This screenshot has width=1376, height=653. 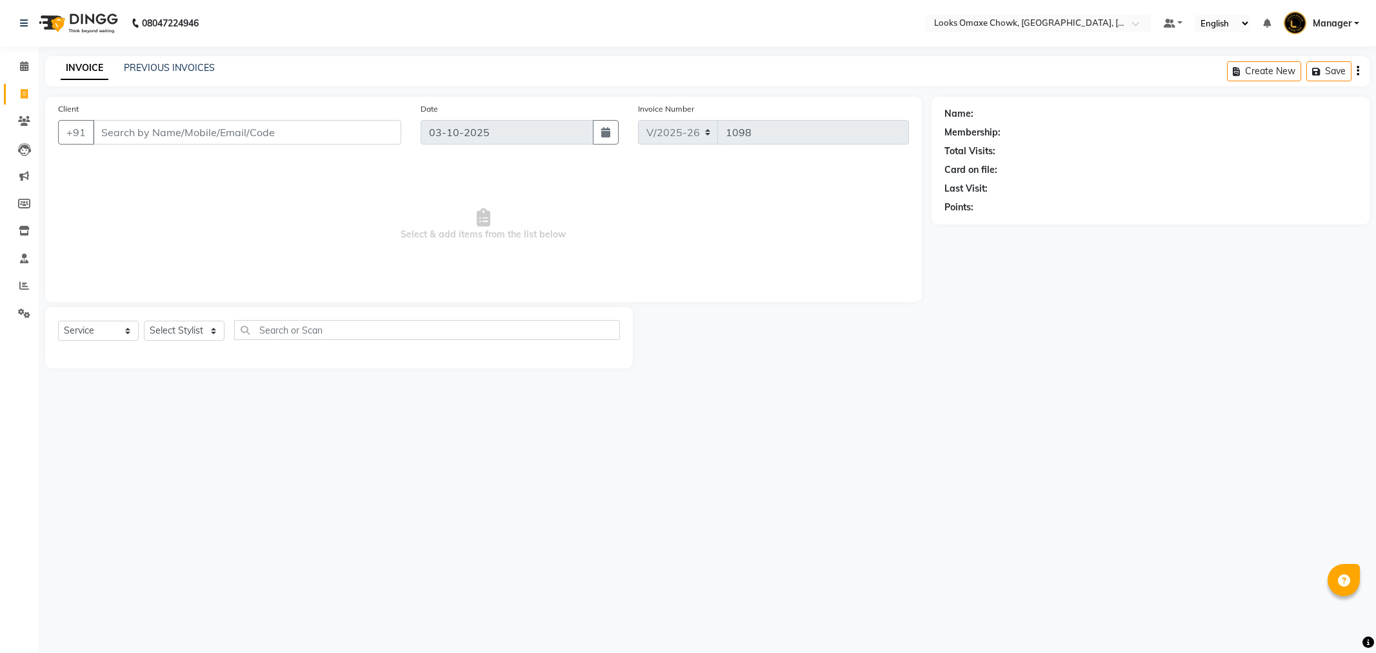 What do you see at coordinates (84, 68) in the screenshot?
I see `a: INVOICE` at bounding box center [84, 68].